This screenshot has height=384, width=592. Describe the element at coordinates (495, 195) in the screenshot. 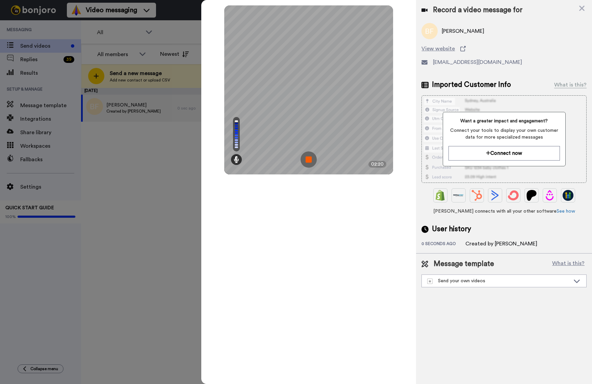

I see `img: ActiveCampaign` at that location.